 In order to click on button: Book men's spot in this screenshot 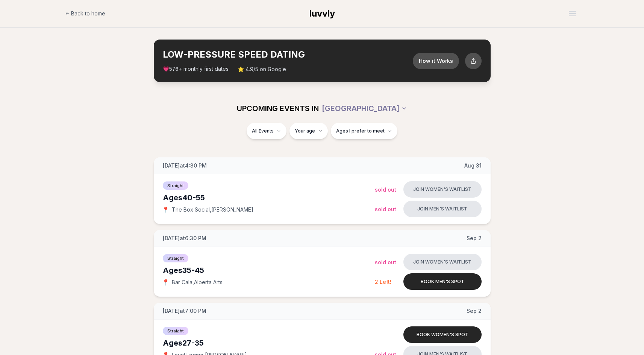, I will do `click(443, 281)`.